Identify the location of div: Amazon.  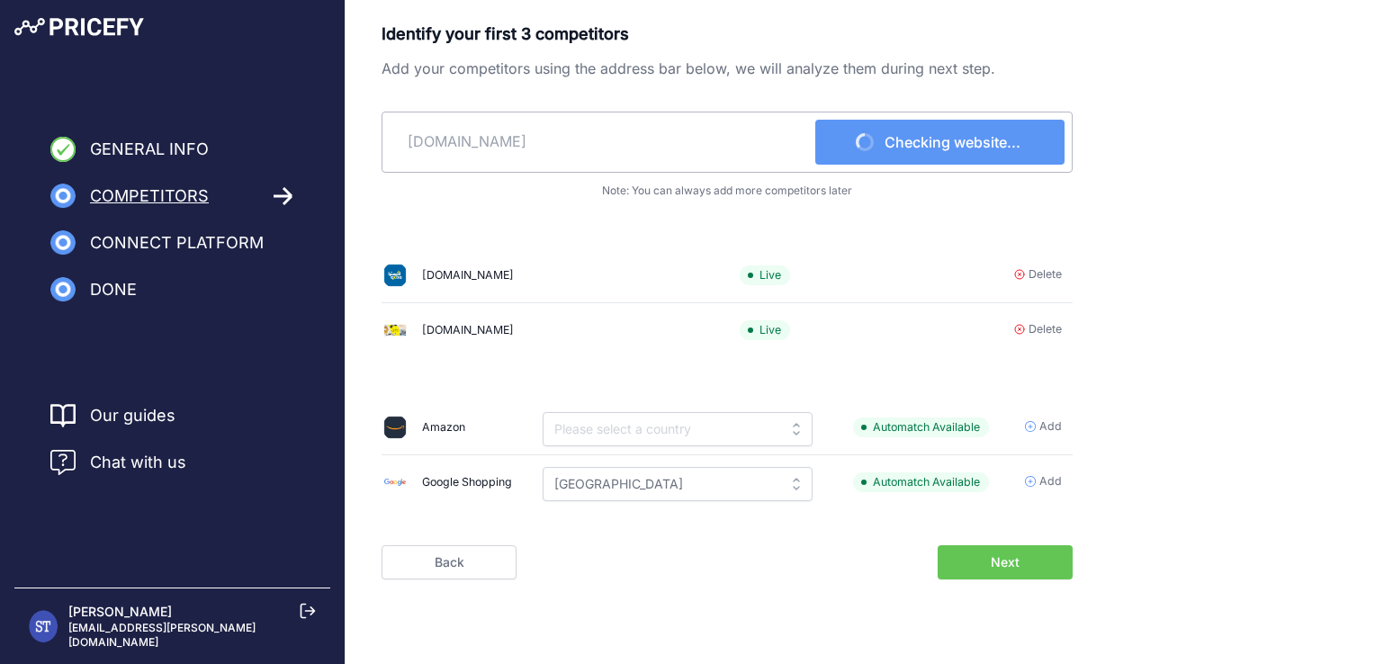
(444, 427).